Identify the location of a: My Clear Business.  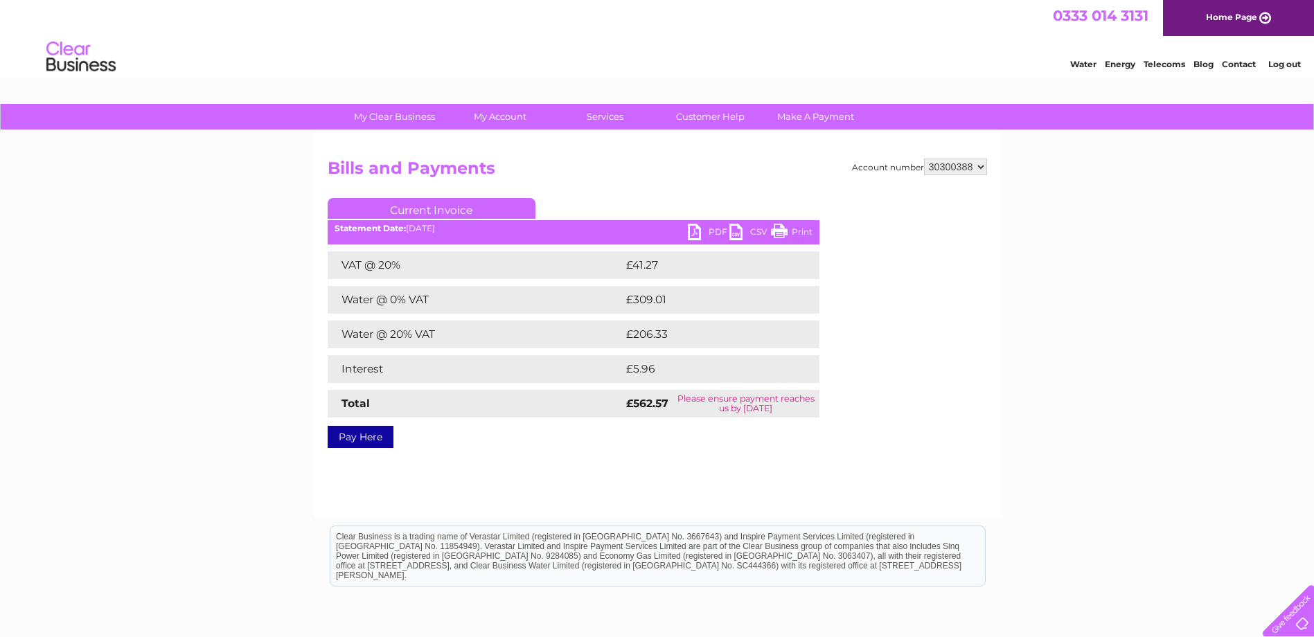
(394, 116).